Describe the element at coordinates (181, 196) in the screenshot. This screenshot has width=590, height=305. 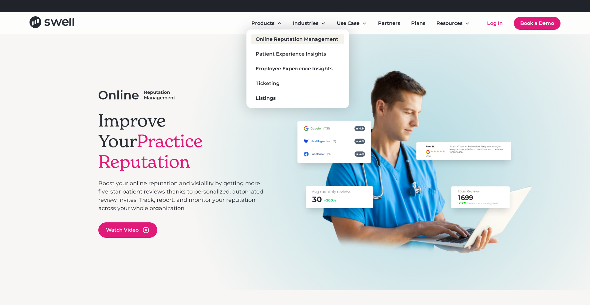
I see `p: Boost your online reputation and visibility by getting more five-star patient reviews thanks to p...` at that location.